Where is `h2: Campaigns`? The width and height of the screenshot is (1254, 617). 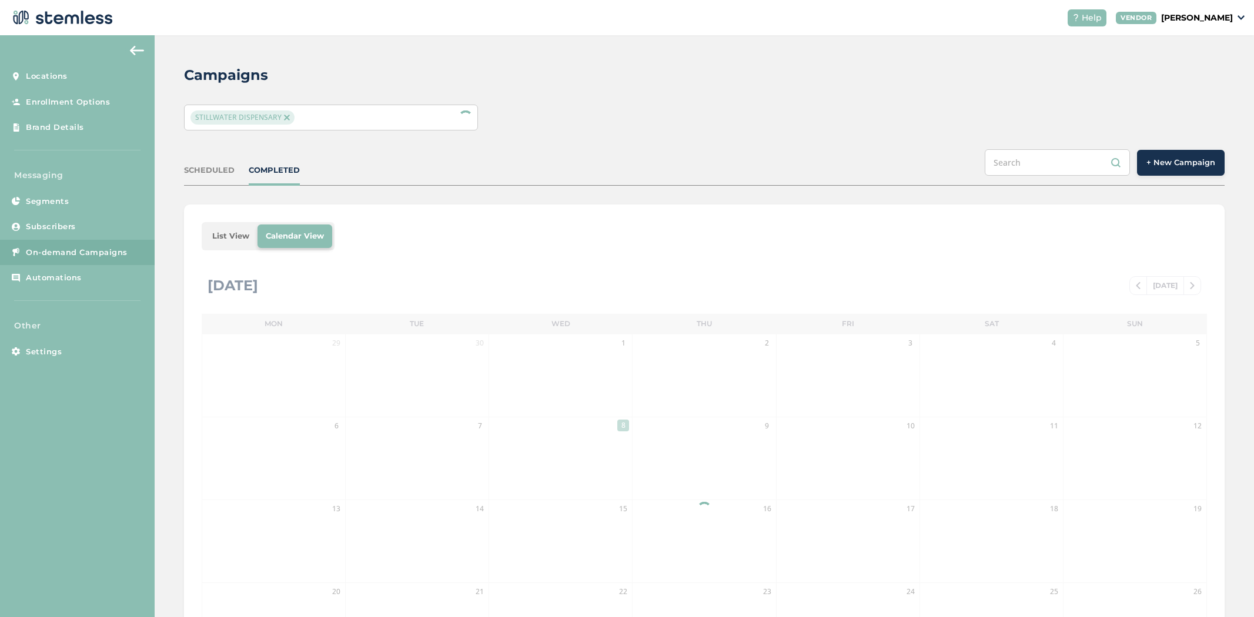 h2: Campaigns is located at coordinates (226, 75).